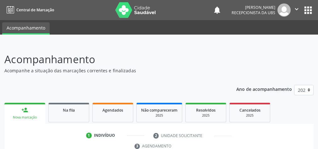  What do you see at coordinates (69, 110) in the screenshot?
I see `span: Na fila` at bounding box center [69, 110].